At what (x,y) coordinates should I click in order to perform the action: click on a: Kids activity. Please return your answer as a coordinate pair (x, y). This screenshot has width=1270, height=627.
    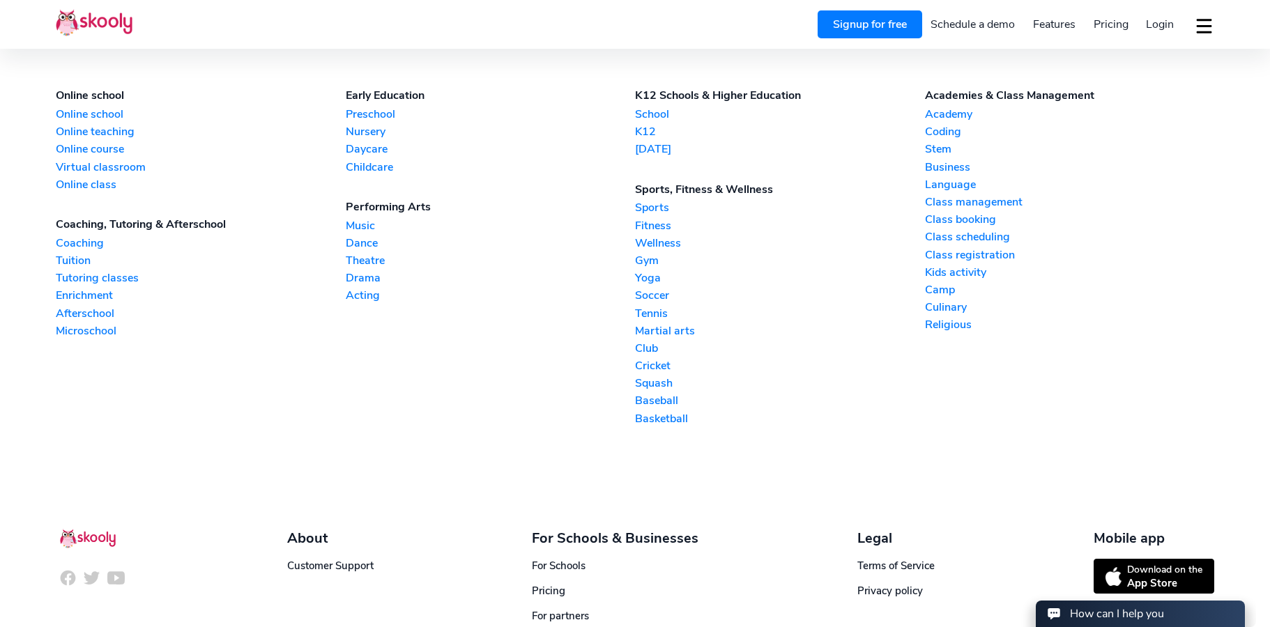
    Looking at the image, I should click on (1070, 272).